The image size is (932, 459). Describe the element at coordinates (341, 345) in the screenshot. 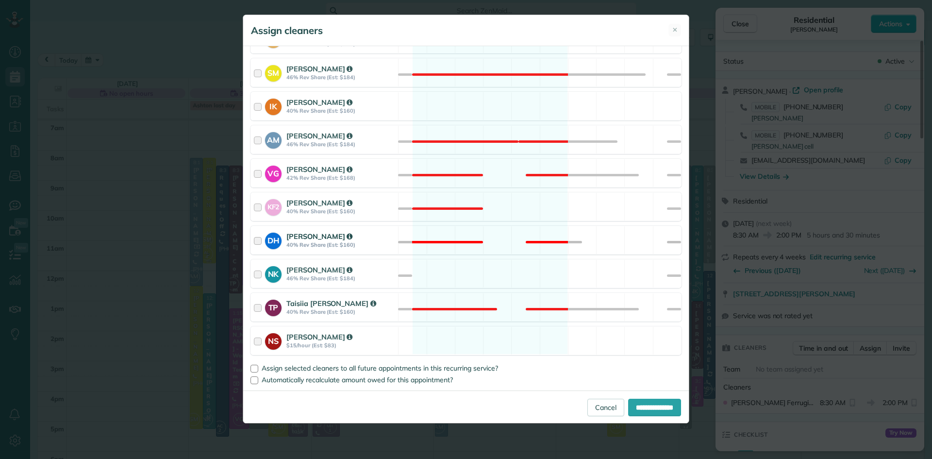

I see `strong: $15/hour (Est: $83)` at that location.